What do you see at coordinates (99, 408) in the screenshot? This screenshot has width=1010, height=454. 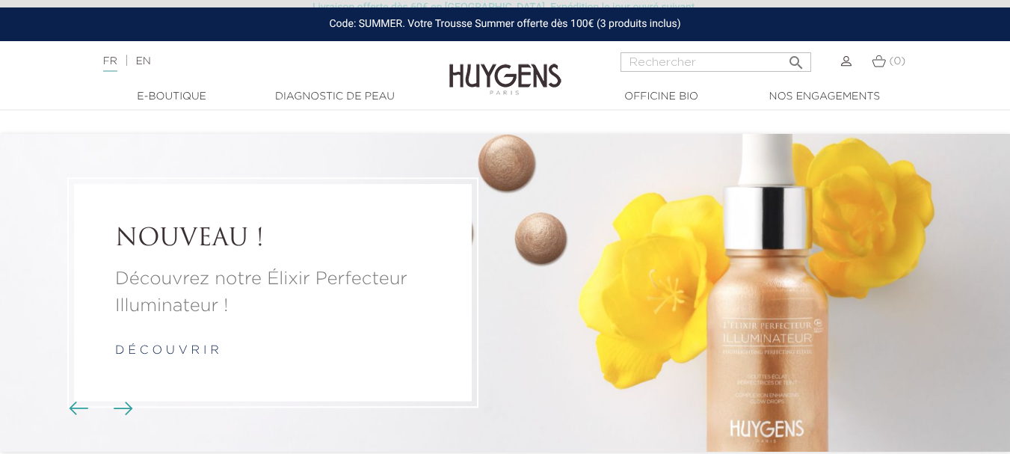 I see `div: Boutons du carrousel` at bounding box center [99, 408].